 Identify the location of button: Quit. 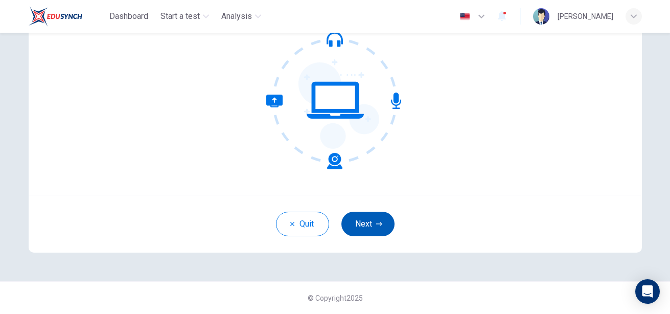
(302, 224).